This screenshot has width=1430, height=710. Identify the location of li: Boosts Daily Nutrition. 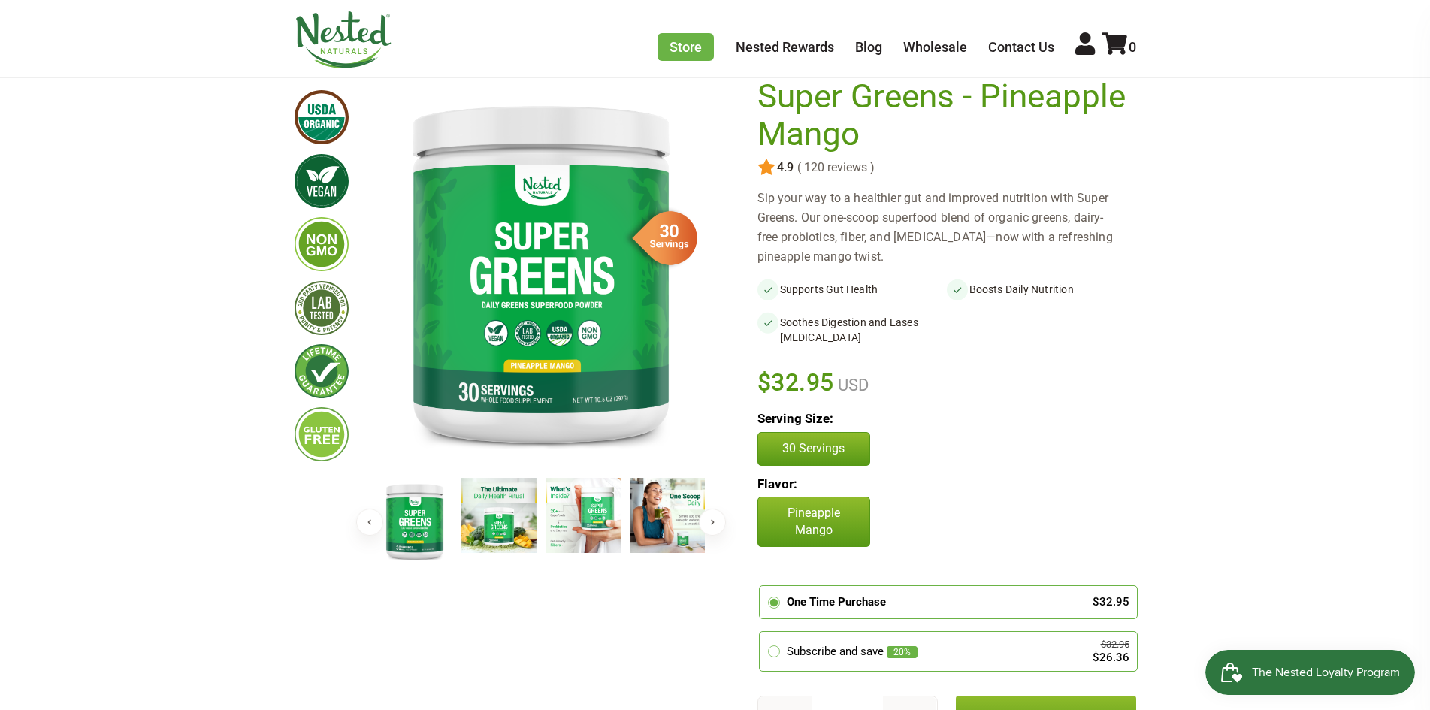
(1042, 289).